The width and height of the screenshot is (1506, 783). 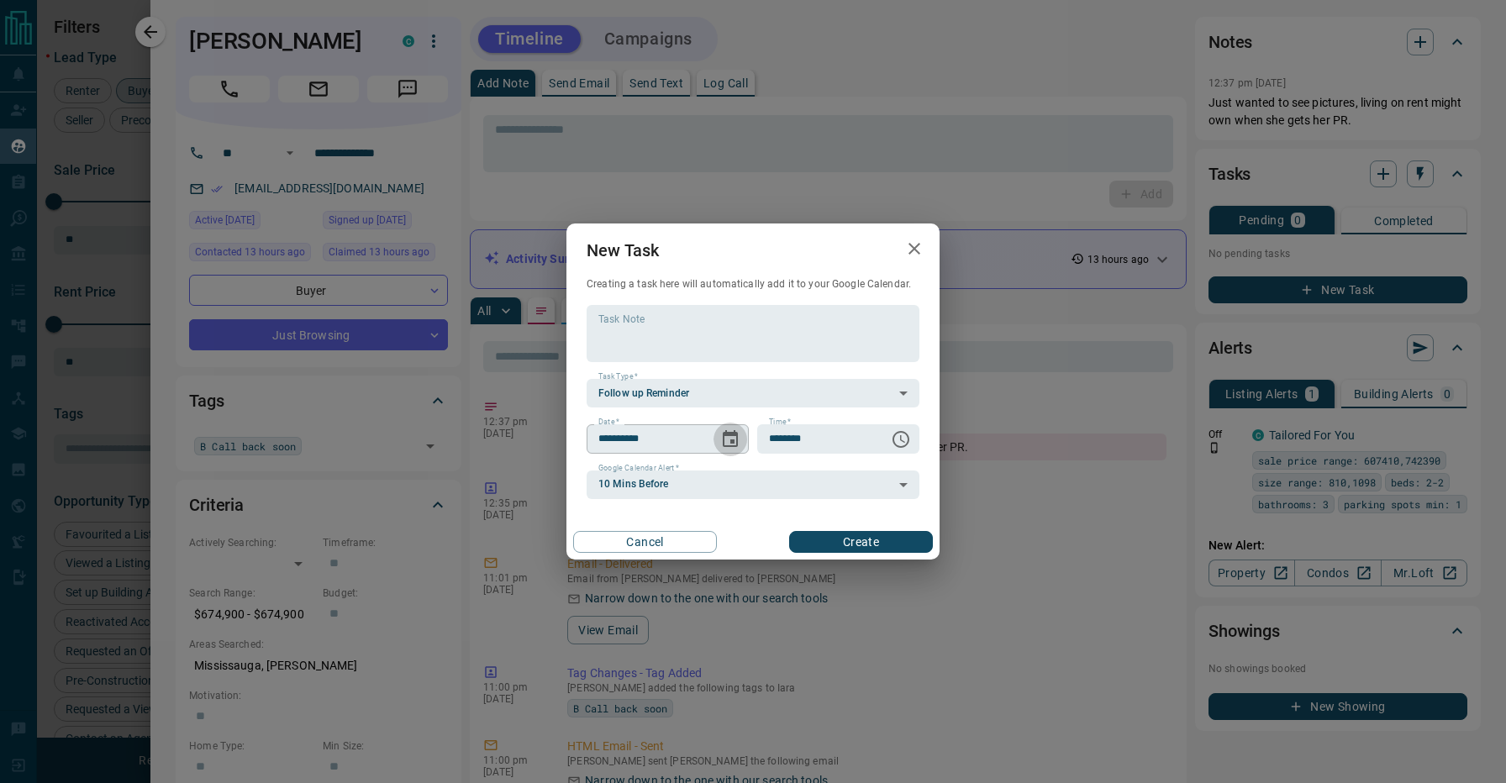 I want to click on button: Create, so click(x=861, y=542).